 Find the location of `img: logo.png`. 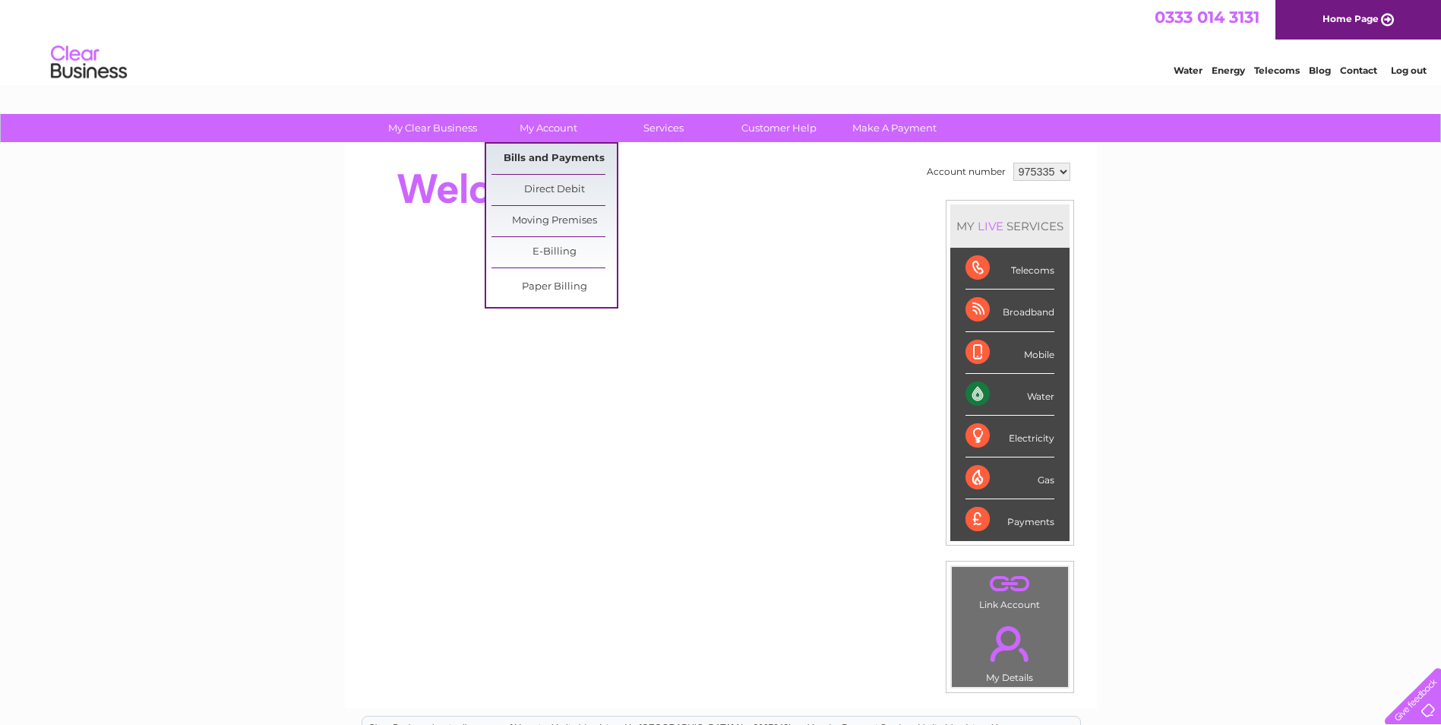

img: logo.png is located at coordinates (89, 62).